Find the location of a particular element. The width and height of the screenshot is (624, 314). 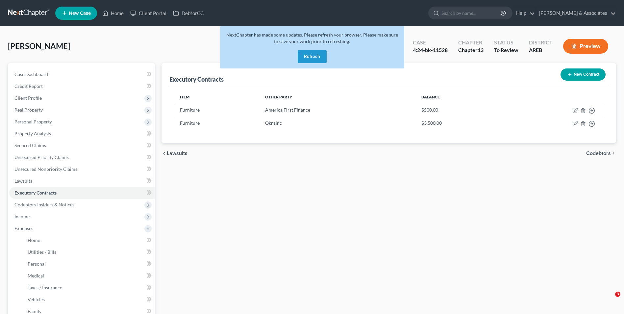

span: Case Dashboard is located at coordinates (31, 74).